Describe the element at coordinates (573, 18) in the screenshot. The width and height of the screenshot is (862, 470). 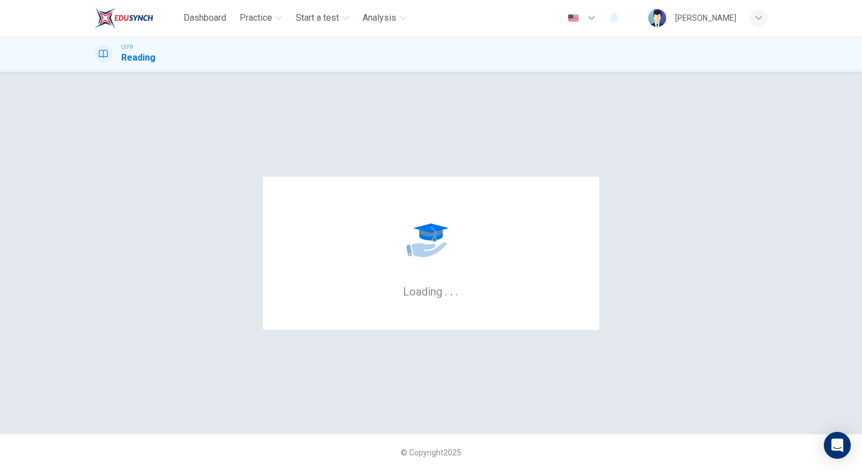
I see `img: en` at that location.